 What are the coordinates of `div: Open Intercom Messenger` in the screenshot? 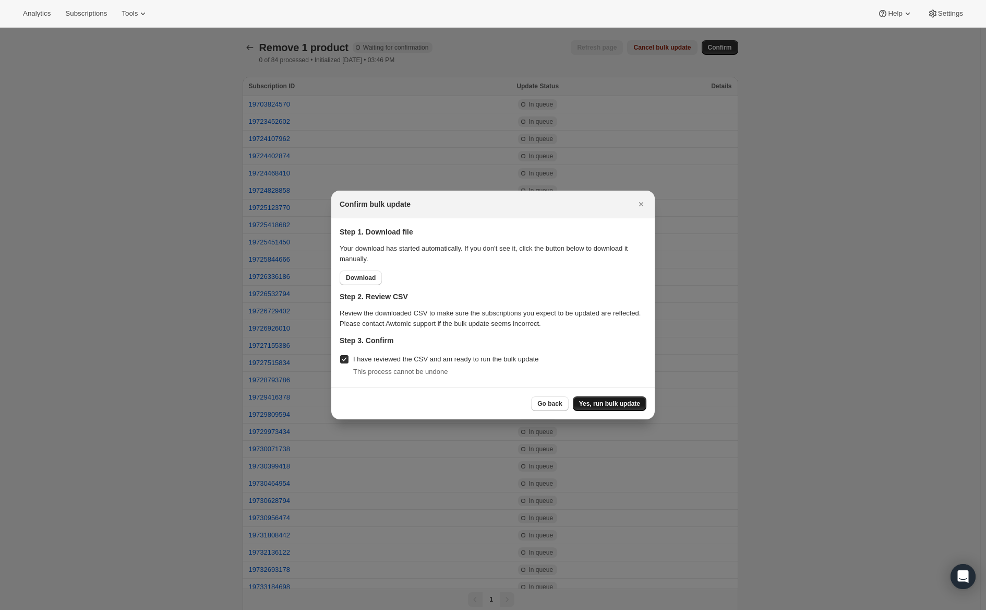 It's located at (963, 576).